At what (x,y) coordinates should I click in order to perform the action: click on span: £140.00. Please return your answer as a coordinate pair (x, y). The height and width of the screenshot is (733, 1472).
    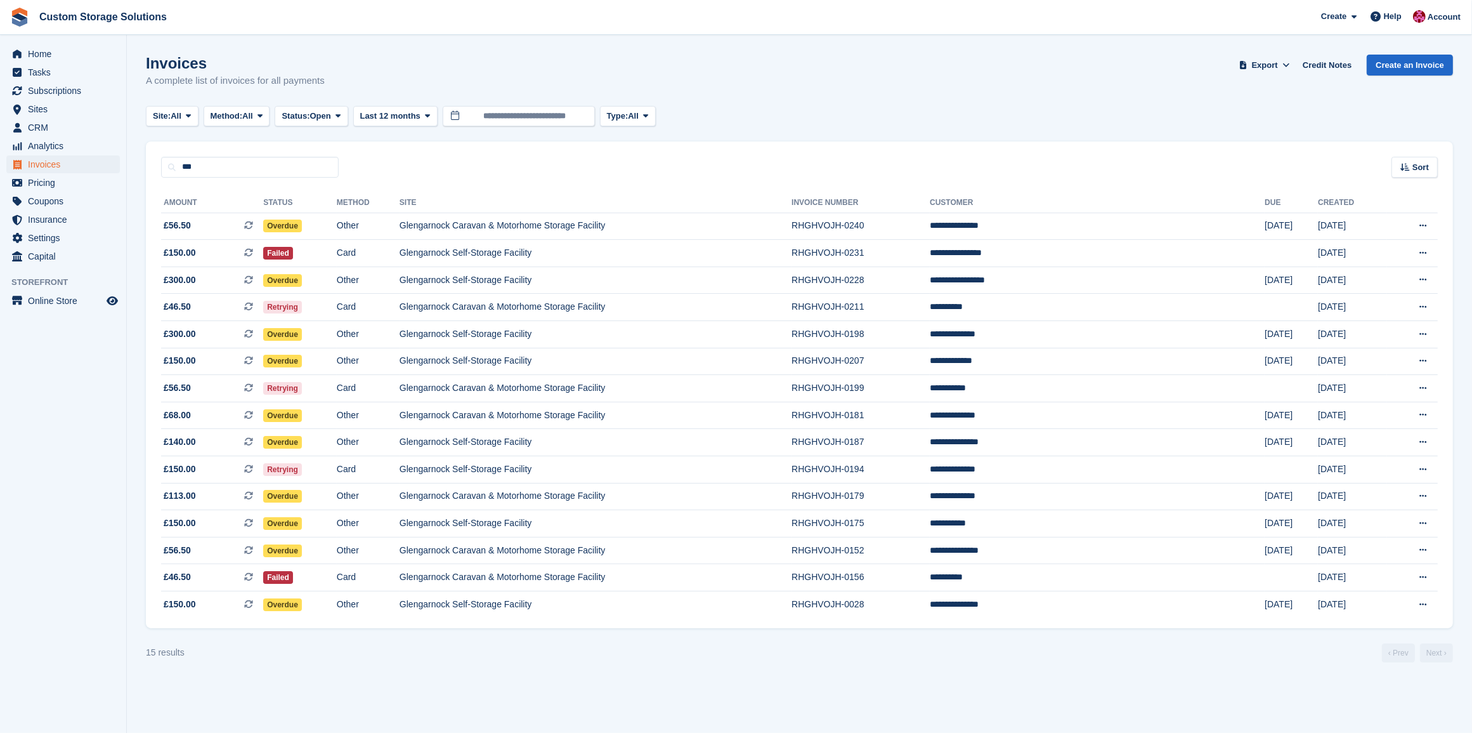
    Looking at the image, I should click on (179, 441).